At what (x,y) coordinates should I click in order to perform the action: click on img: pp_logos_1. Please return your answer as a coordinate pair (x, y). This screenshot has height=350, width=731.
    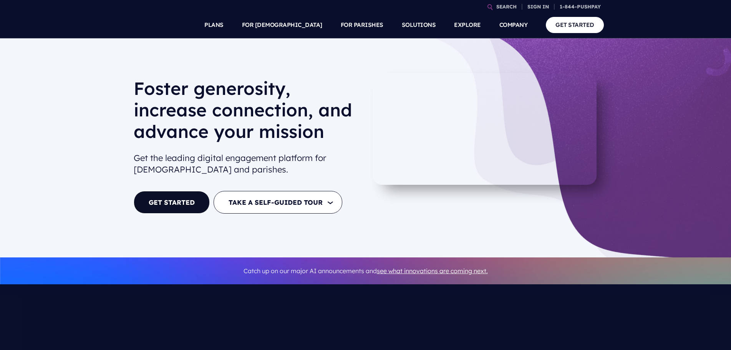
    Looking at the image, I should click on (366, 323).